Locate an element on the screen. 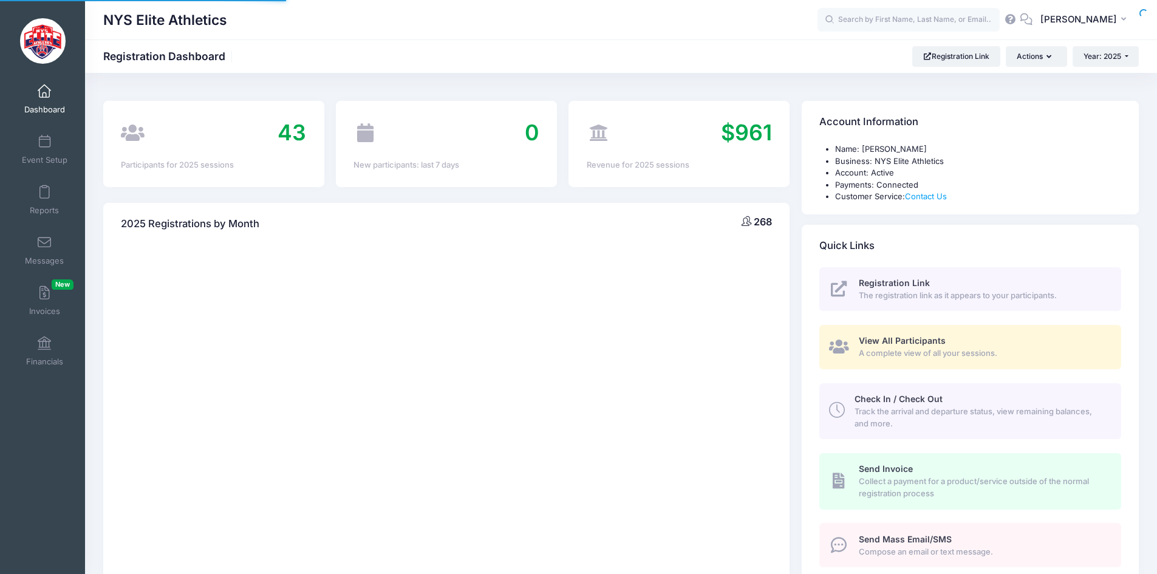 The image size is (1157, 574). div: New participants: last 7 days is located at coordinates (446, 165).